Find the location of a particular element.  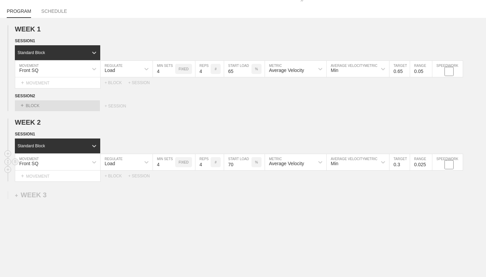

span: WEEK 2 is located at coordinates (28, 122).